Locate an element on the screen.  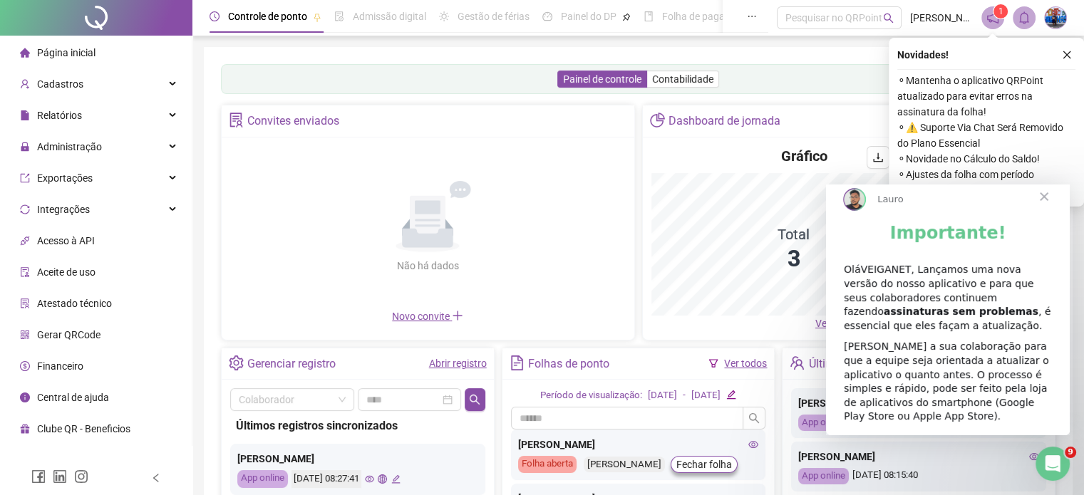
div: Convites enviados is located at coordinates (293, 121).